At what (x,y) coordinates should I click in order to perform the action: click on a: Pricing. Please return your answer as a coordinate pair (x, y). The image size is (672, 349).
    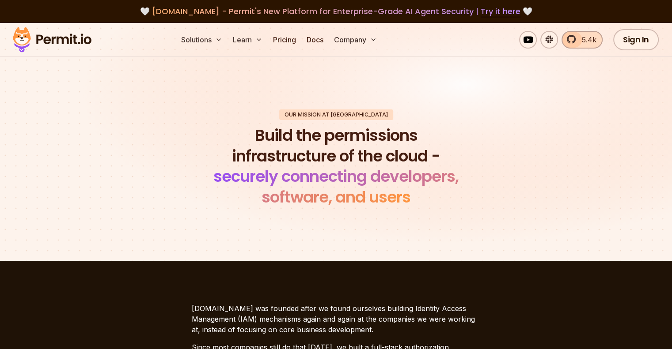
    Looking at the image, I should click on (285, 40).